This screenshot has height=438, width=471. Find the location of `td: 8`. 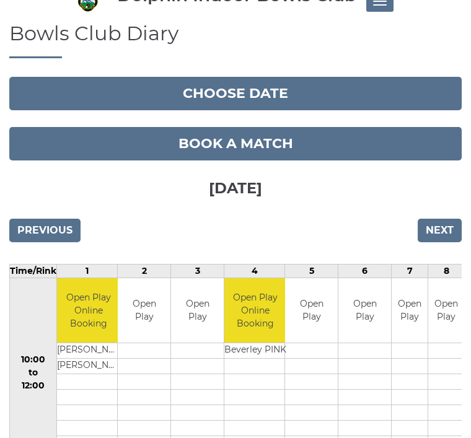

td: 8 is located at coordinates (446, 271).